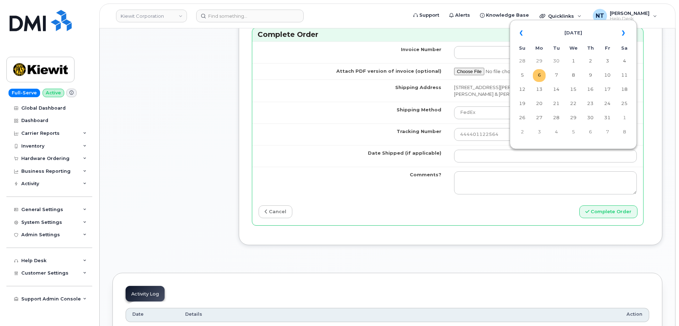 The image size is (679, 326). Describe the element at coordinates (590, 76) in the screenshot. I see `td: 9` at that location.